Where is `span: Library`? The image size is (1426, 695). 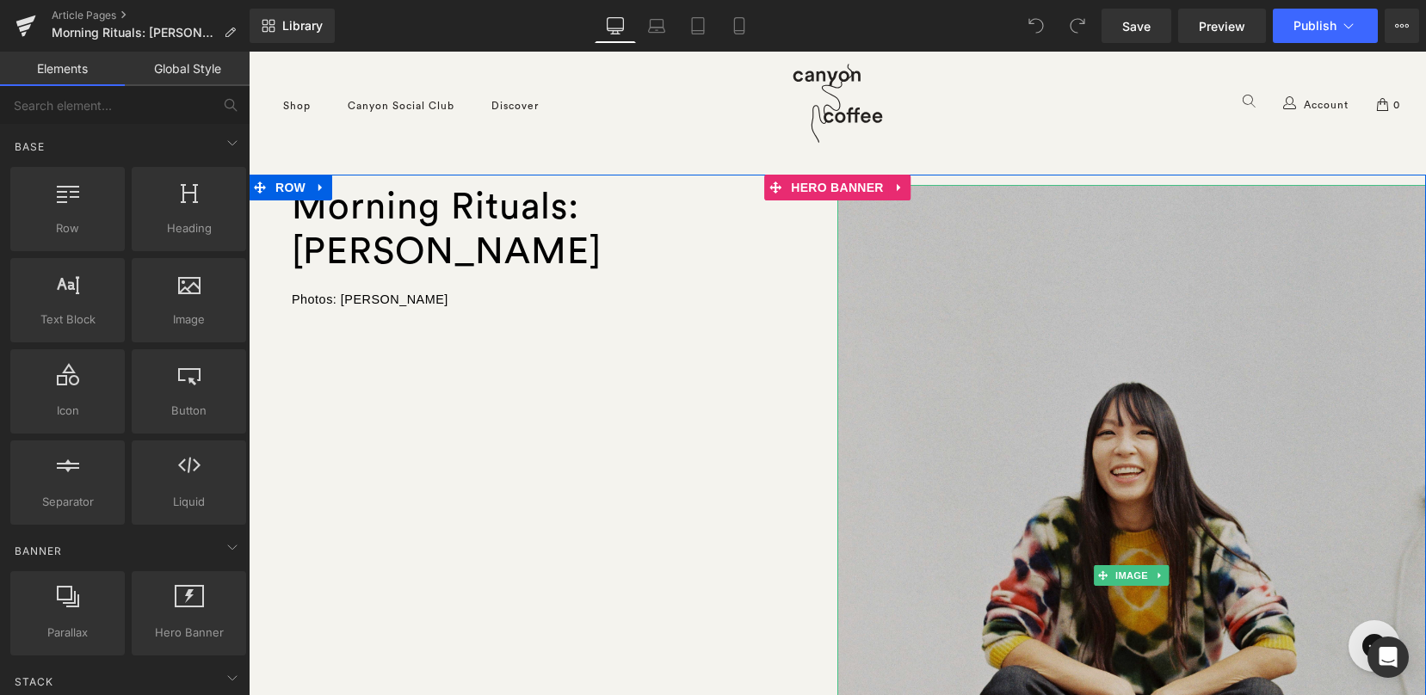
span: Library is located at coordinates (302, 26).